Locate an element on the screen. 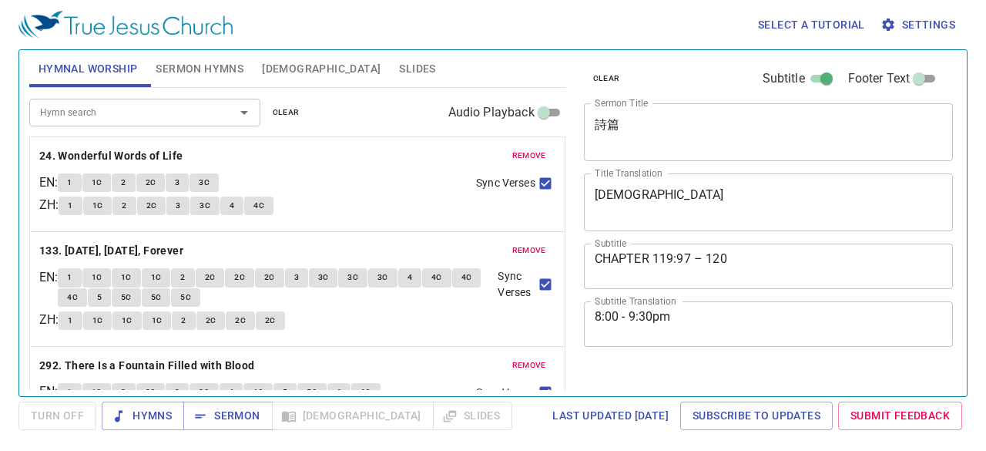  span: Sermon Hymns is located at coordinates (200, 69).